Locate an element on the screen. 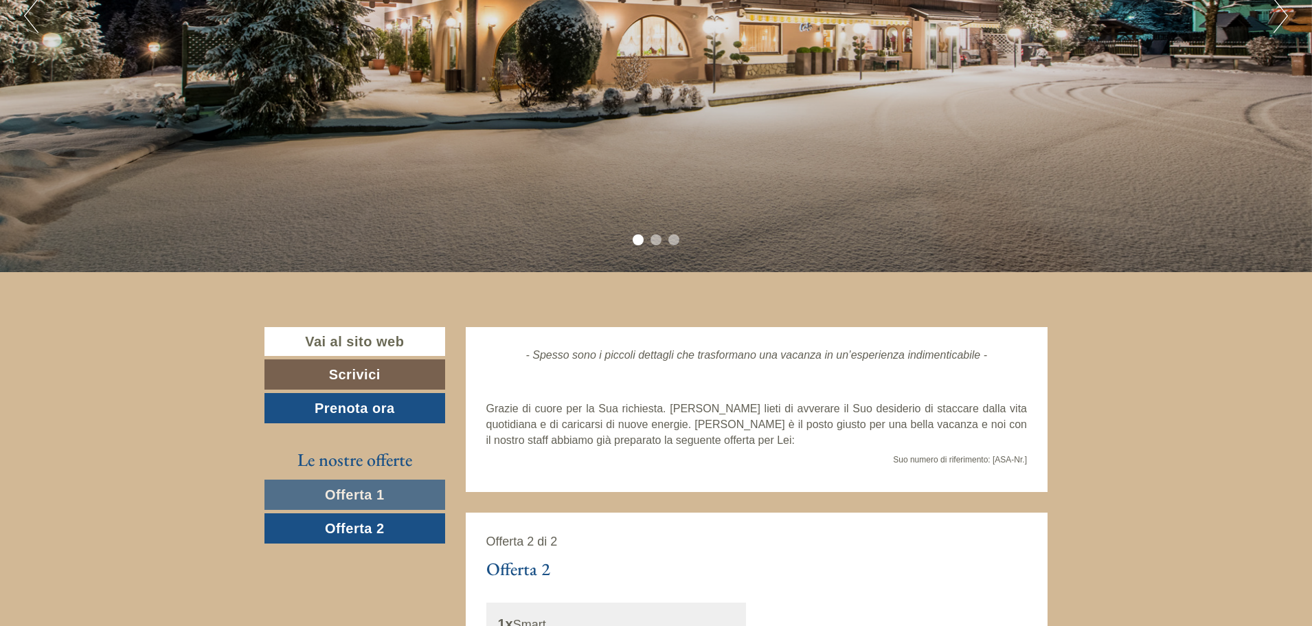 Image resolution: width=1312 pixels, height=626 pixels. span: Offerta 2 di 2 is located at coordinates (522, 541).